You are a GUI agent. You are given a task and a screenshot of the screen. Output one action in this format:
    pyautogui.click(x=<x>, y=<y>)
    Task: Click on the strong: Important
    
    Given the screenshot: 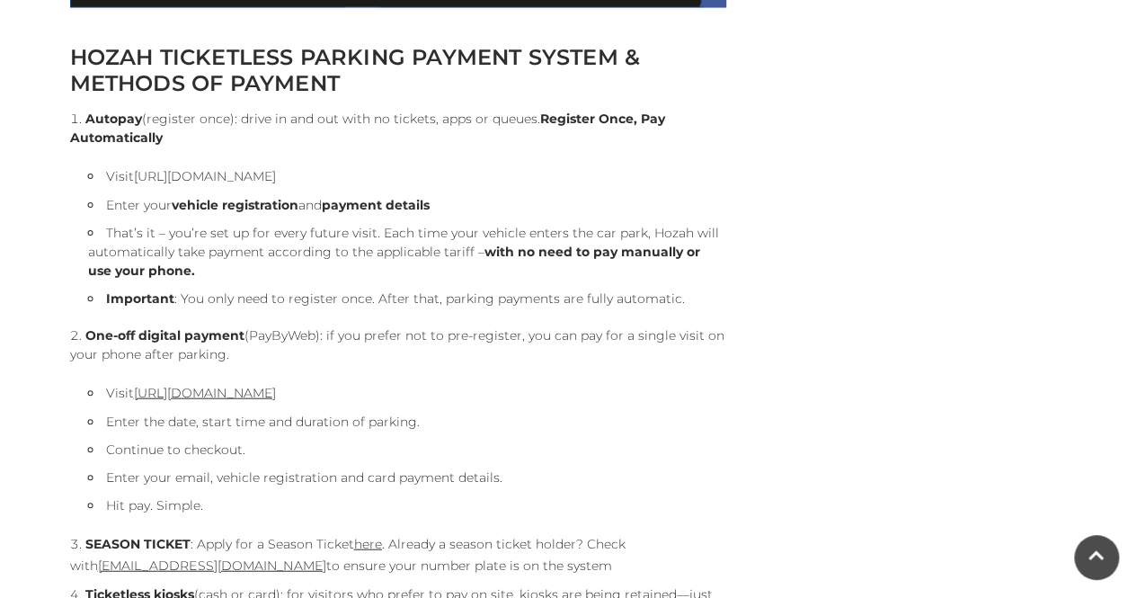 What is the action you would take?
    pyautogui.click(x=140, y=299)
    